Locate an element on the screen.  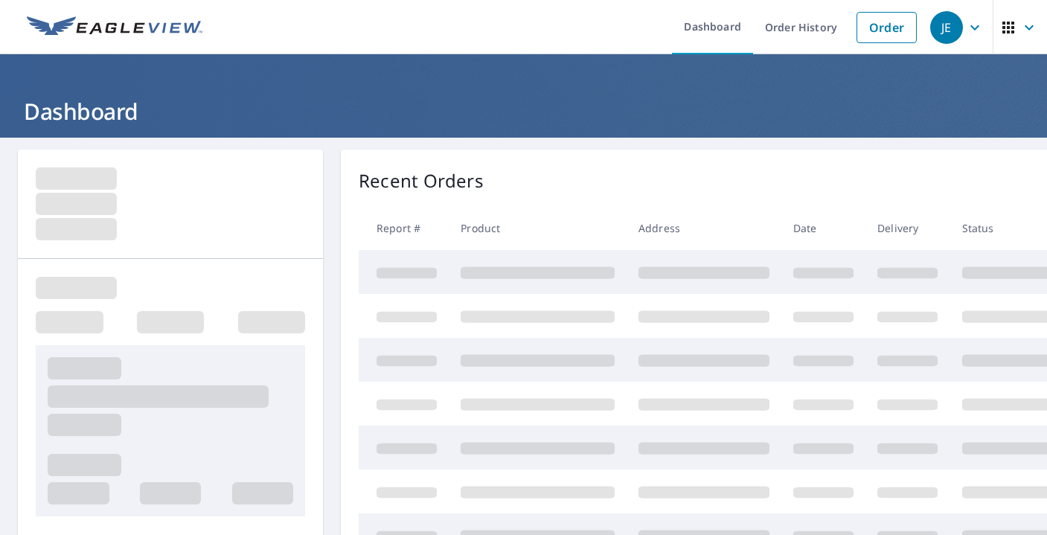
img: EV Logo is located at coordinates (115, 28).